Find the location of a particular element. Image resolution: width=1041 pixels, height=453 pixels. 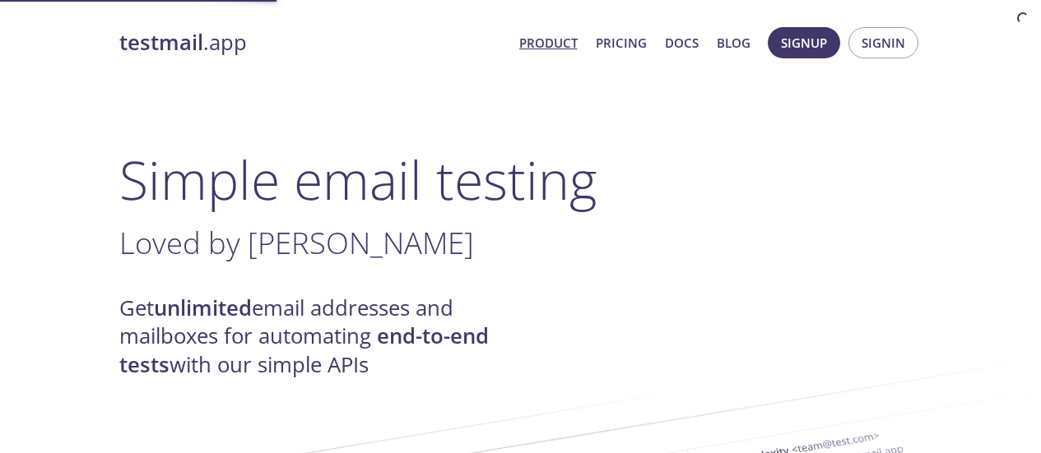

a: Pricing is located at coordinates (621, 43).